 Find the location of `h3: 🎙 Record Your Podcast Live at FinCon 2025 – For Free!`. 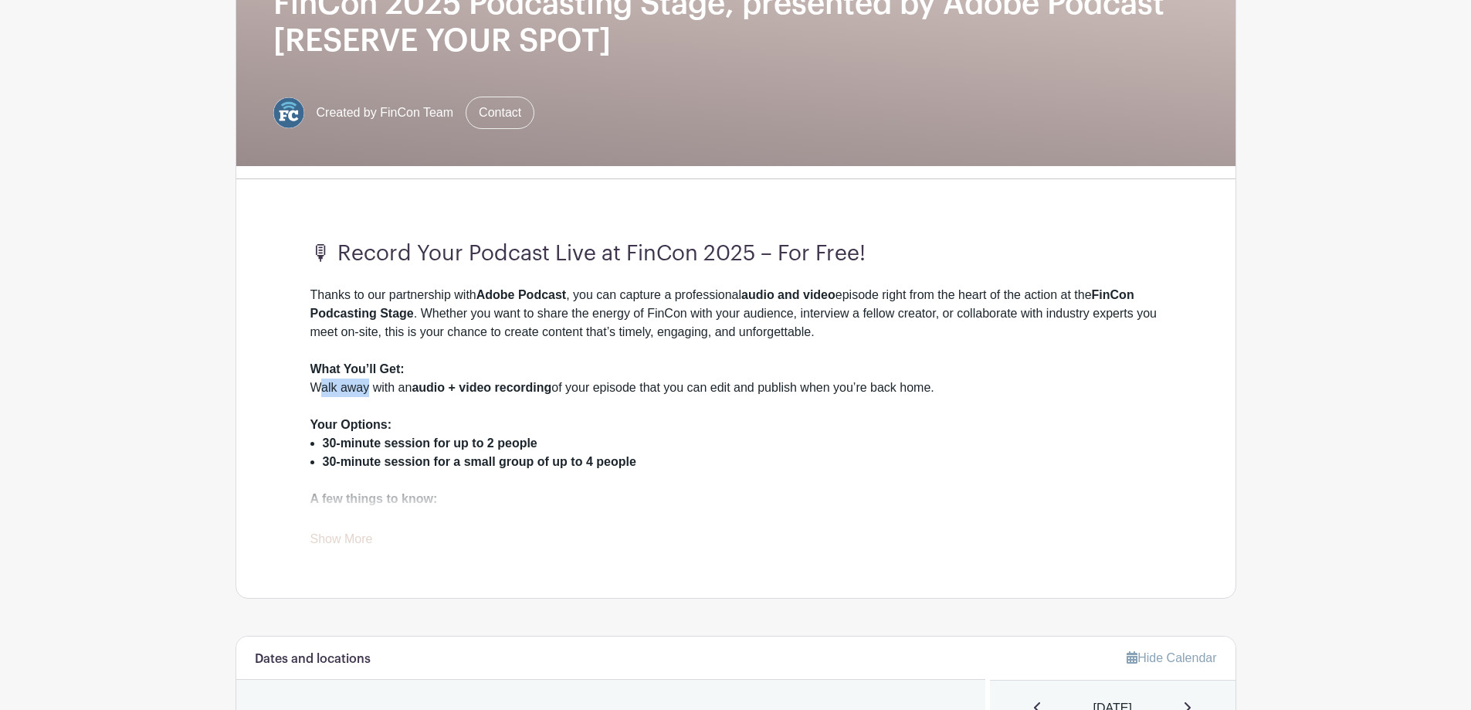

h3: 🎙 Record Your Podcast Live at FinCon 2025 – For Free! is located at coordinates (736, 254).